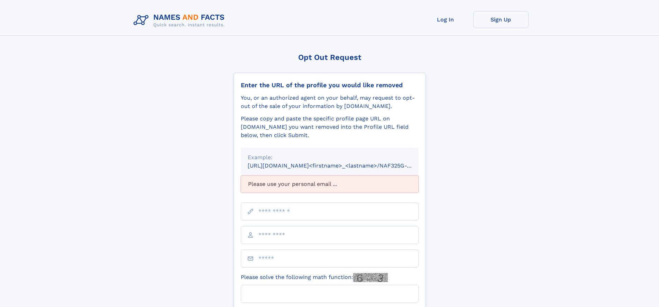 This screenshot has height=307, width=659. What do you see at coordinates (181, 20) in the screenshot?
I see `img: Logo Names and Facts` at bounding box center [181, 20].